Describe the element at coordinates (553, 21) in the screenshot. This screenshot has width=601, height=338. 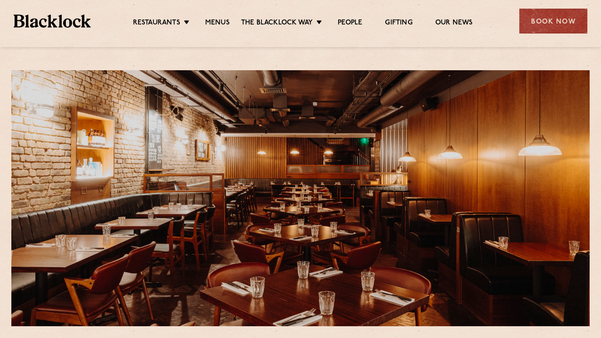
I see `div: Book Now` at that location.